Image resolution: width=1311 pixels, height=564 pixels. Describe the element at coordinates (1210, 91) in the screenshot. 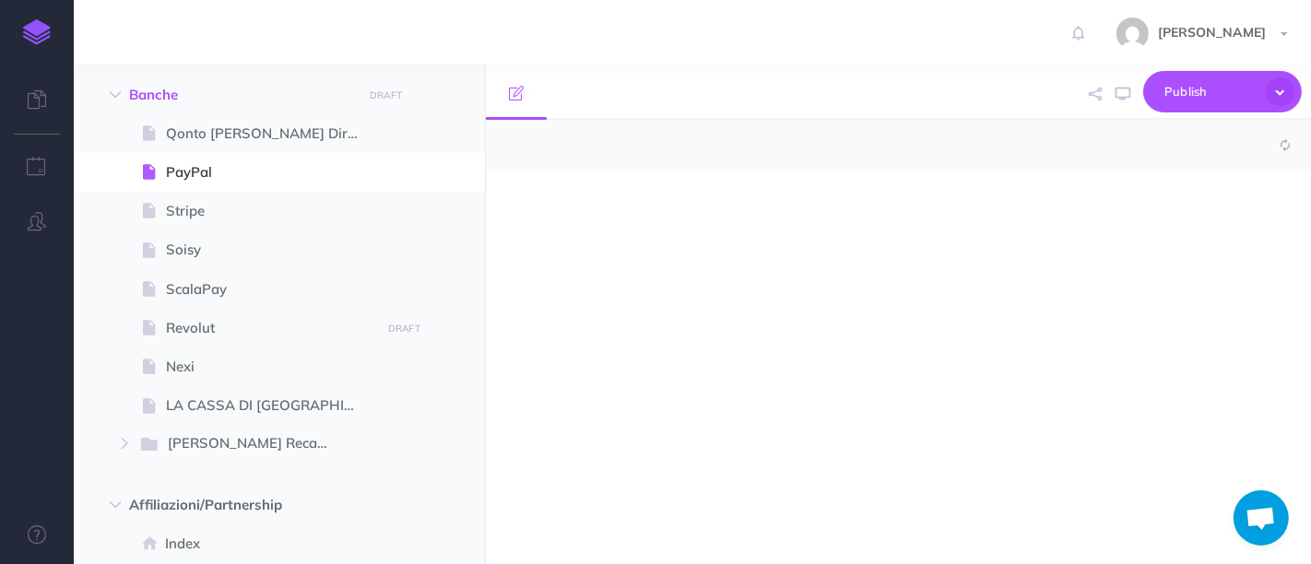

I see `span: Publish` at that location.